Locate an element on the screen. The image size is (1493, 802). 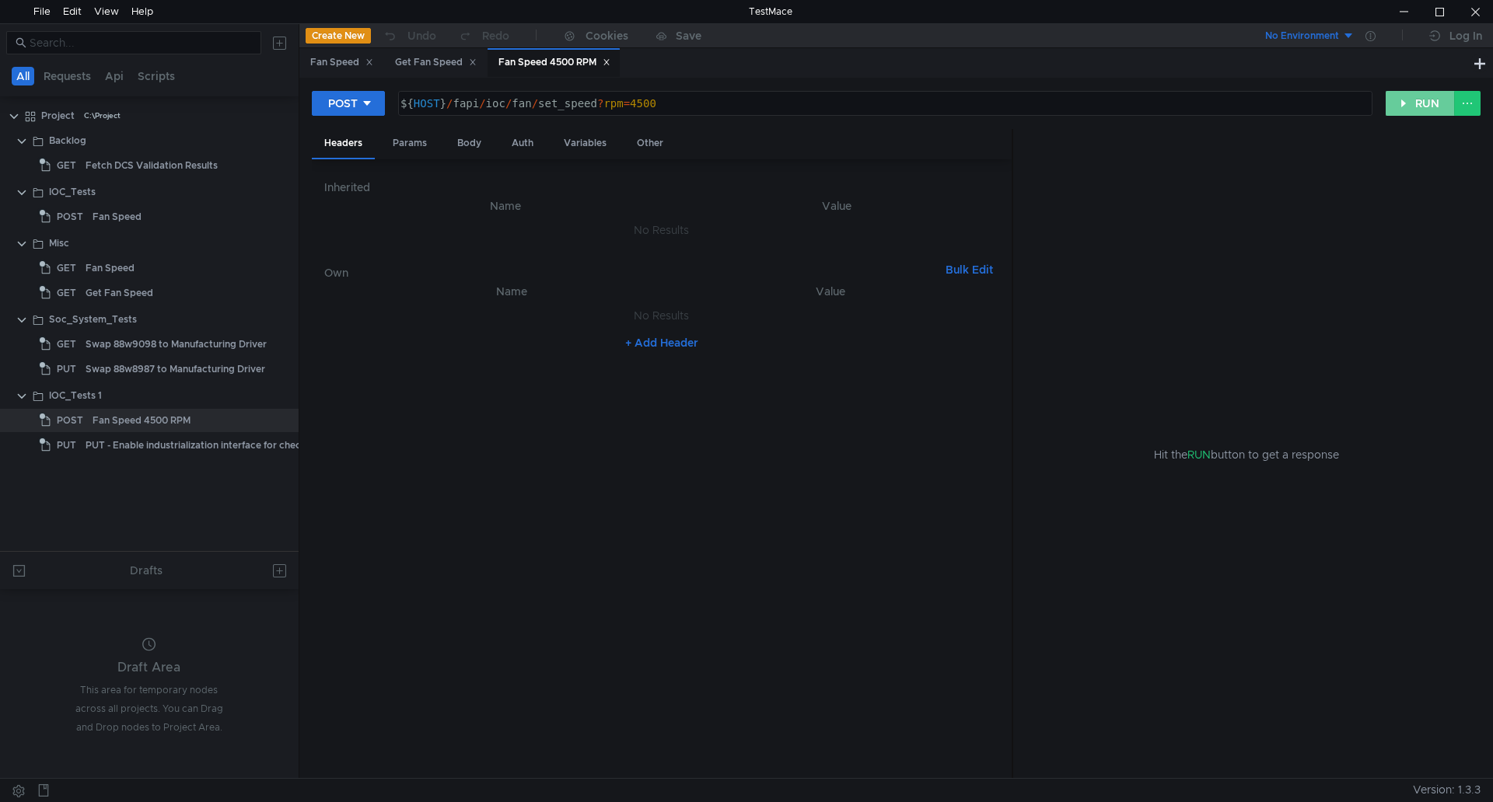
button: + Add Header is located at coordinates (662, 343).